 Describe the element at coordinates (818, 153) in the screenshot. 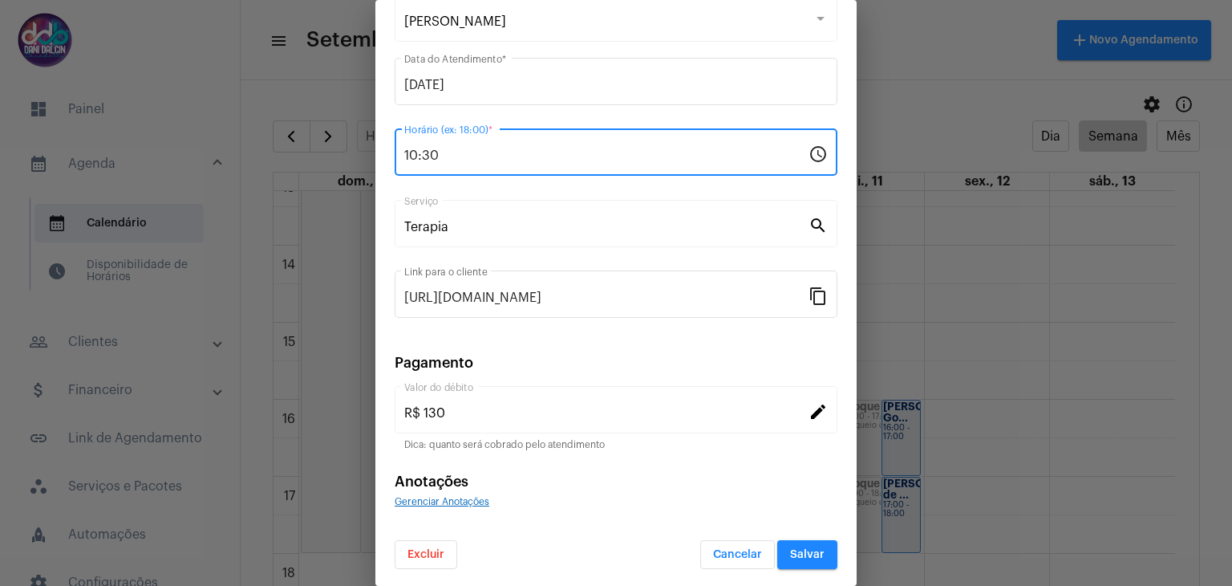

I see `mat-icon: schedule` at that location.